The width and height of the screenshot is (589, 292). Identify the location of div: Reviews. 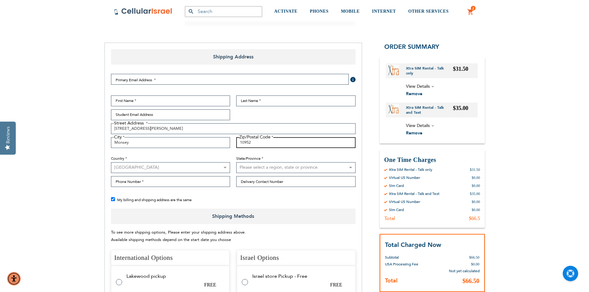
(8, 135).